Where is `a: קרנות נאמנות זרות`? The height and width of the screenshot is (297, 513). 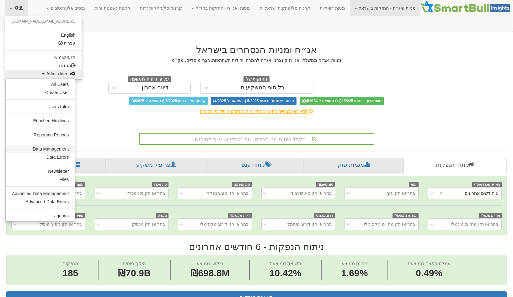 a: קרנות נאמנות זרות is located at coordinates (112, 8).